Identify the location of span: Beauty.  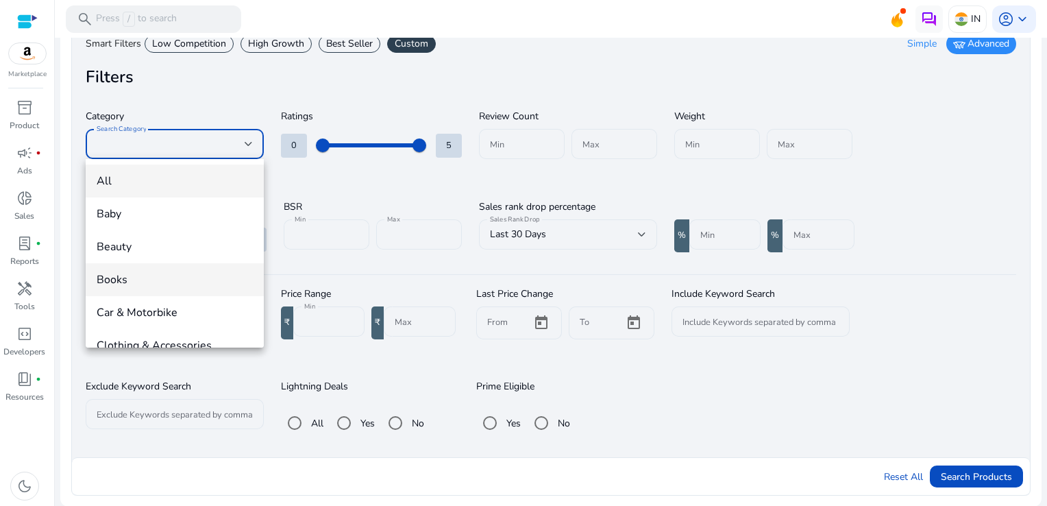
(175, 247).